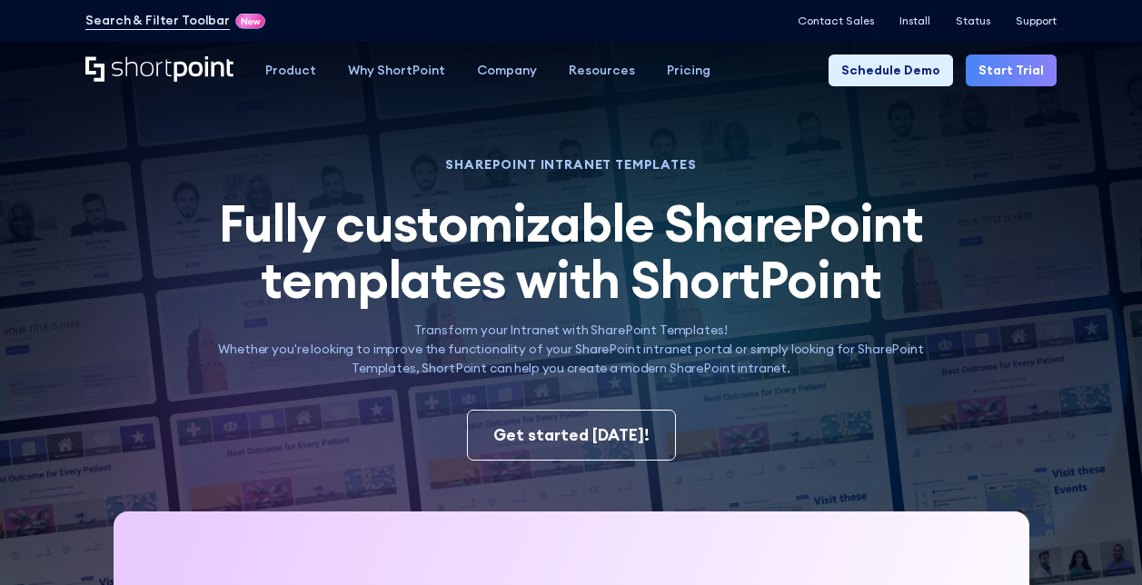 The width and height of the screenshot is (1142, 585). Describe the element at coordinates (396, 70) in the screenshot. I see `div: Why ShortPoint` at that location.